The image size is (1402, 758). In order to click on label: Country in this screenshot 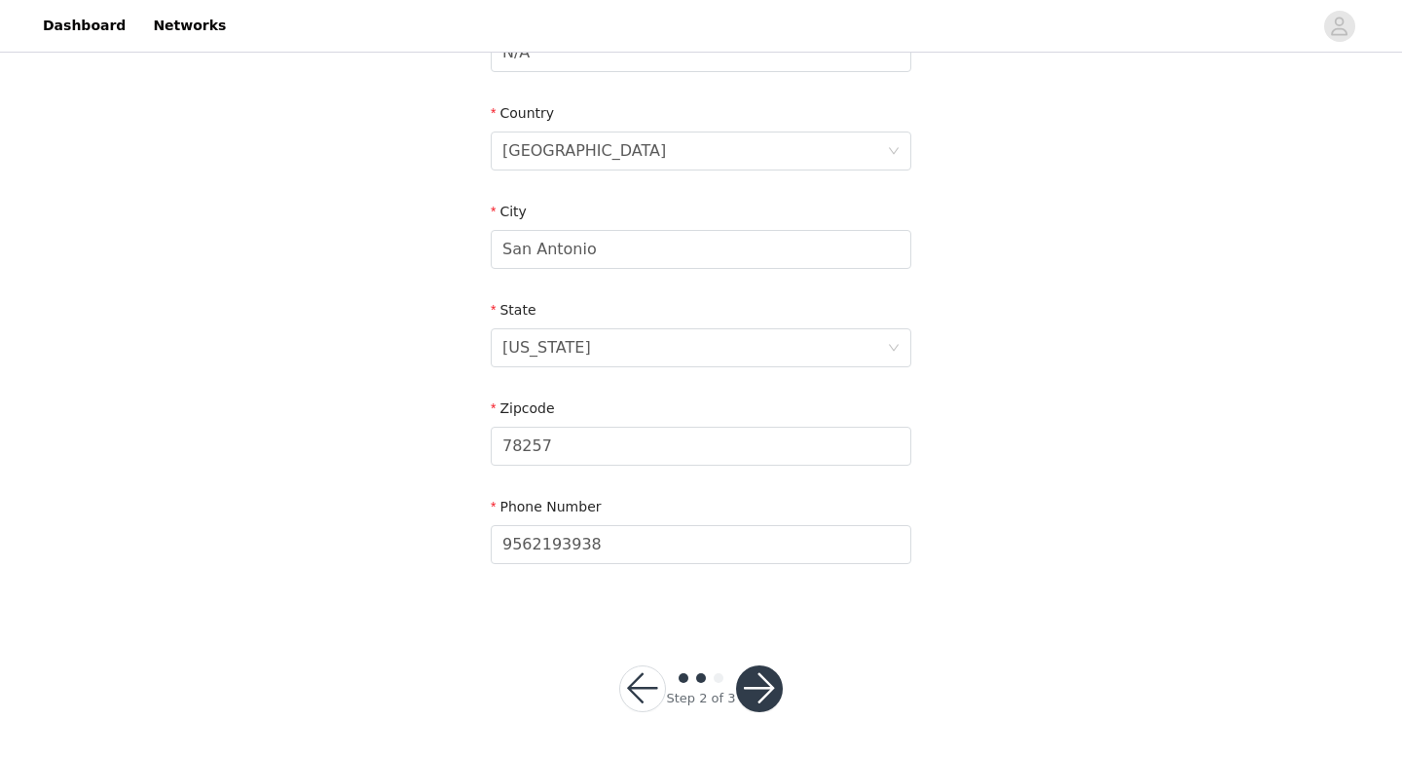, I will do `click(522, 113)`.